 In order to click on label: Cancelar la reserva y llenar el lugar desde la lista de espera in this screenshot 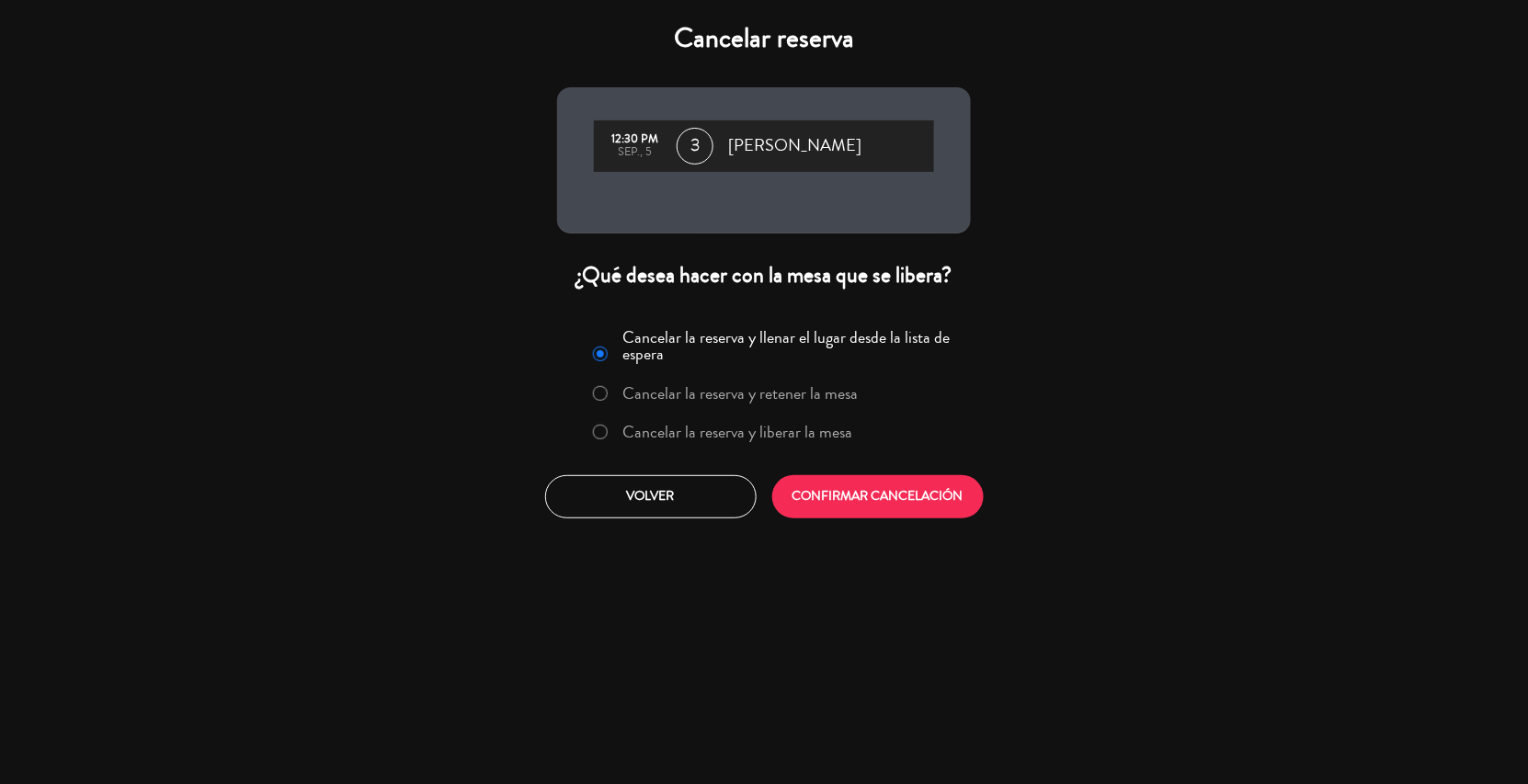, I will do `click(792, 346)`.